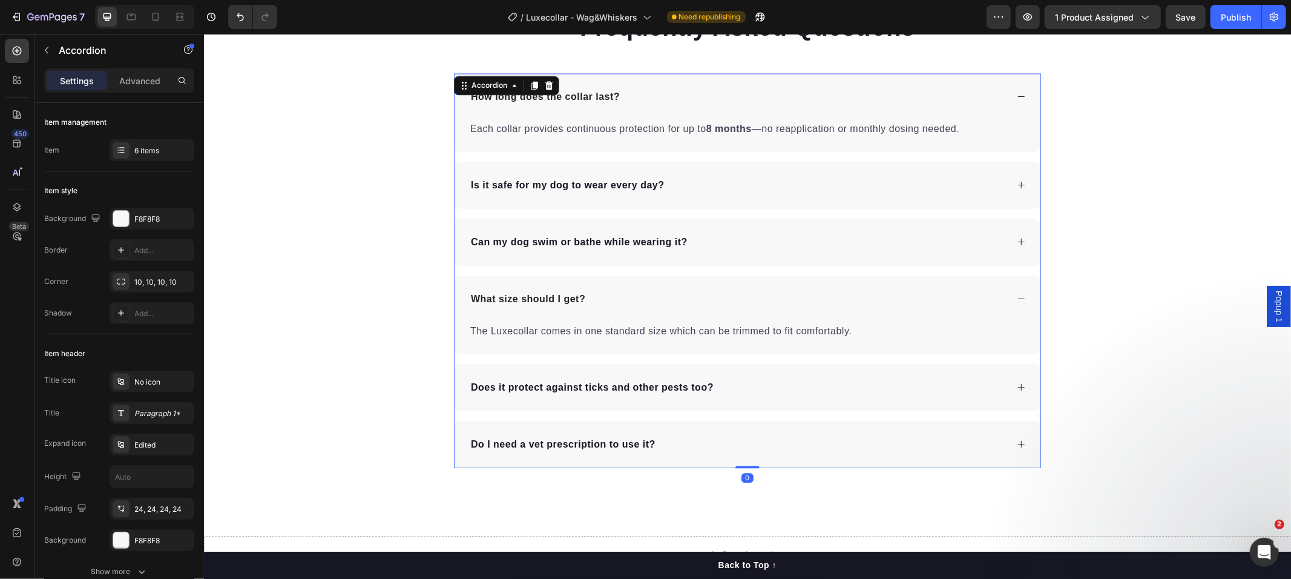 This screenshot has height=579, width=1291. What do you see at coordinates (582, 17) in the screenshot?
I see `span: Luxecollar - Wag&Whiskers` at bounding box center [582, 17].